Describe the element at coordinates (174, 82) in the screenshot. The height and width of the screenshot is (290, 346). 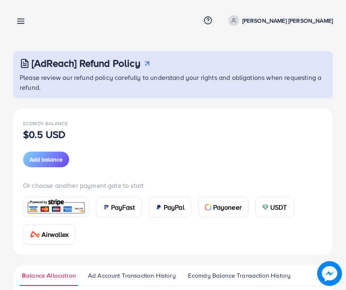
I see `p: Please review our refund policy carefully to understand your rights and obligations when requesti...` at that location.